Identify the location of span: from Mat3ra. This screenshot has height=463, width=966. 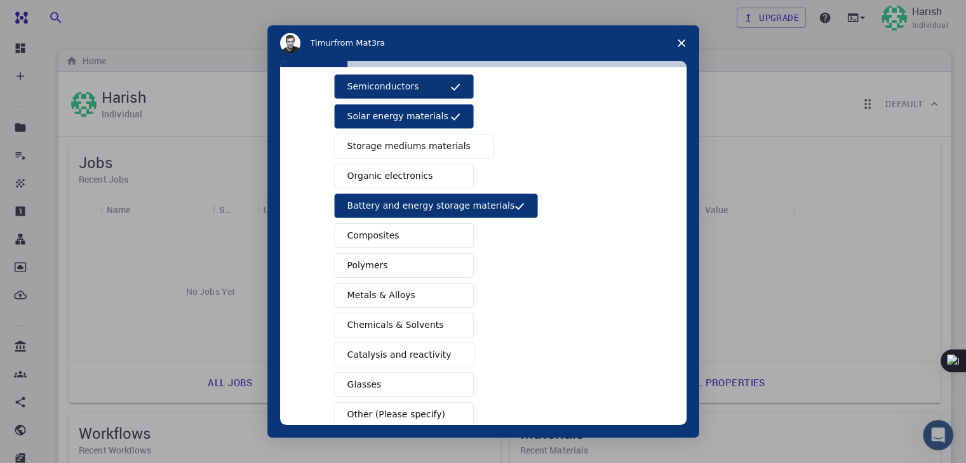
(359, 43).